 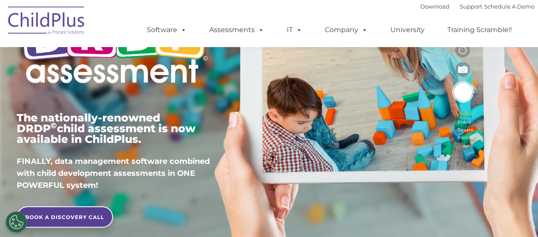 I want to click on span: The nationally-renowned DRDP child assessment is now available in ChildPlus., so click(x=106, y=128).